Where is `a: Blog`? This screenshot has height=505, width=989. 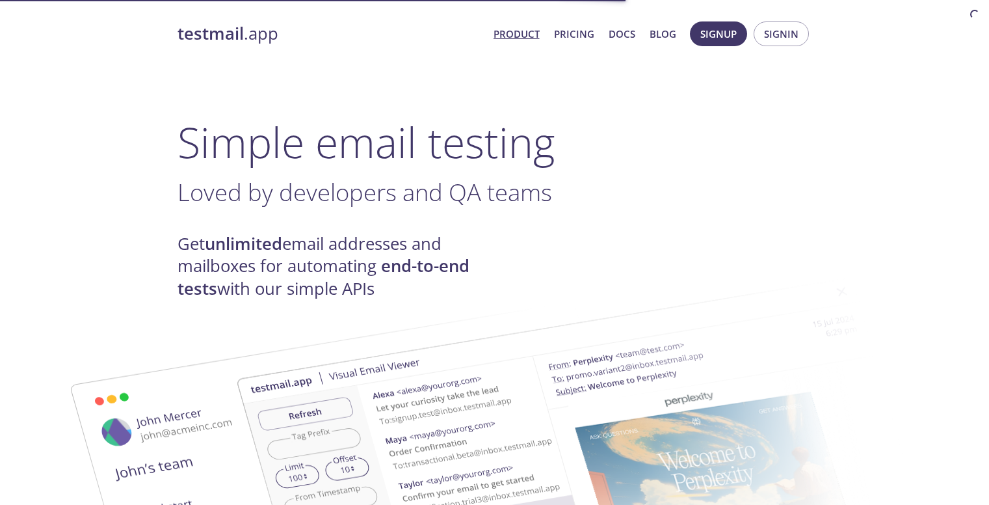 a: Blog is located at coordinates (663, 34).